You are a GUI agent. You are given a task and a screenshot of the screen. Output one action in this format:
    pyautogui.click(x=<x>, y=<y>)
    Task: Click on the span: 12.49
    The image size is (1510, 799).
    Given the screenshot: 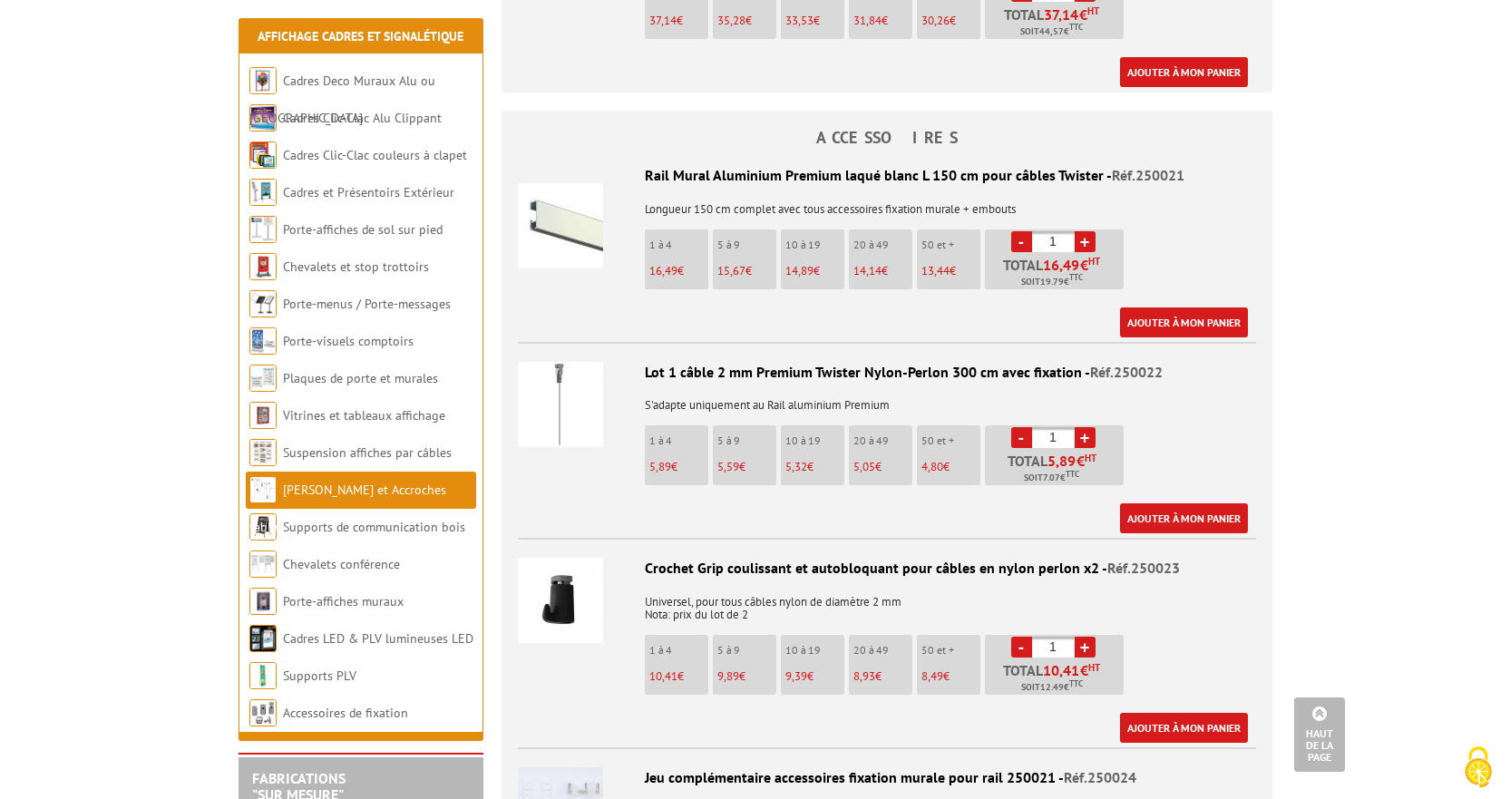 What is the action you would take?
    pyautogui.click(x=1052, y=687)
    